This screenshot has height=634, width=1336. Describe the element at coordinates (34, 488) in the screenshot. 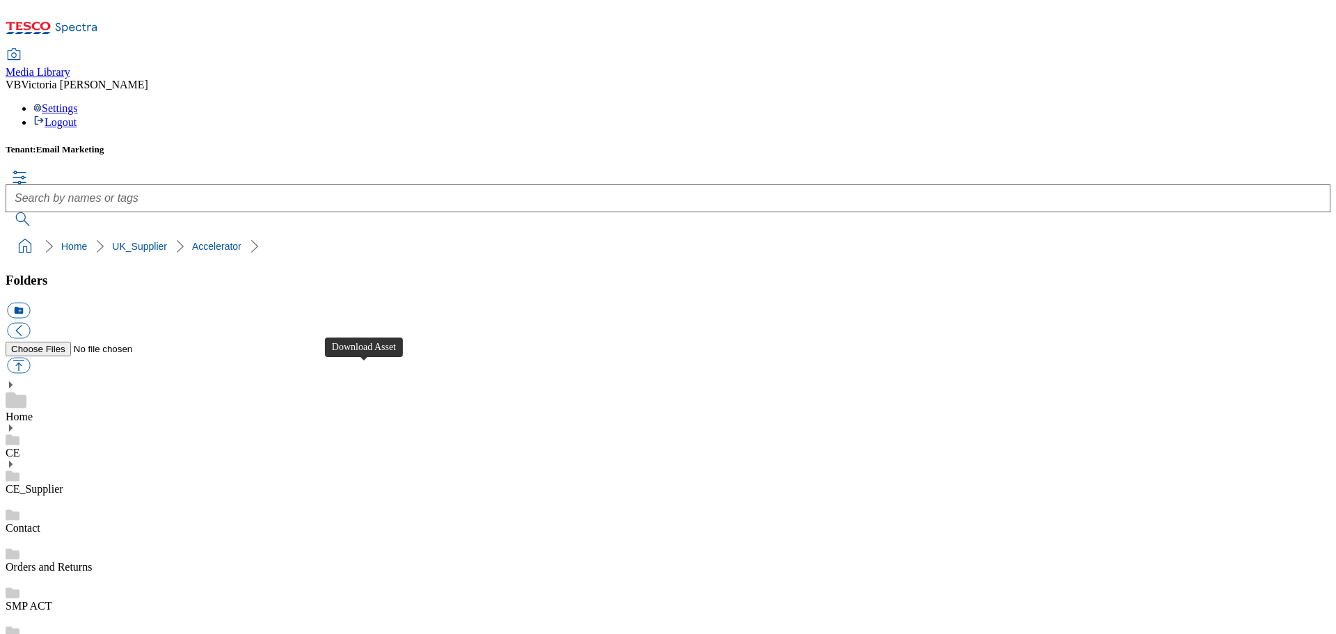

I see `a: CE_Supplier` at that location.